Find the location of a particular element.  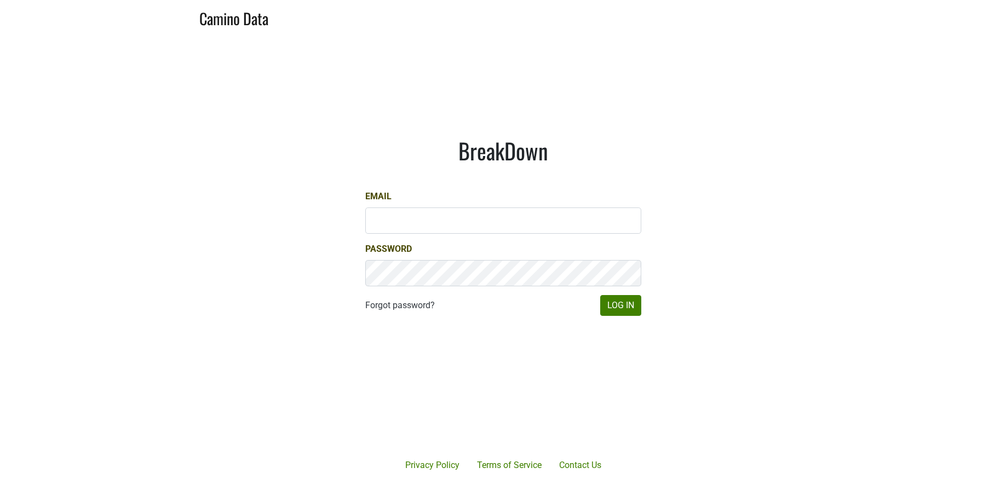

a: Contact Us is located at coordinates (580, 465).